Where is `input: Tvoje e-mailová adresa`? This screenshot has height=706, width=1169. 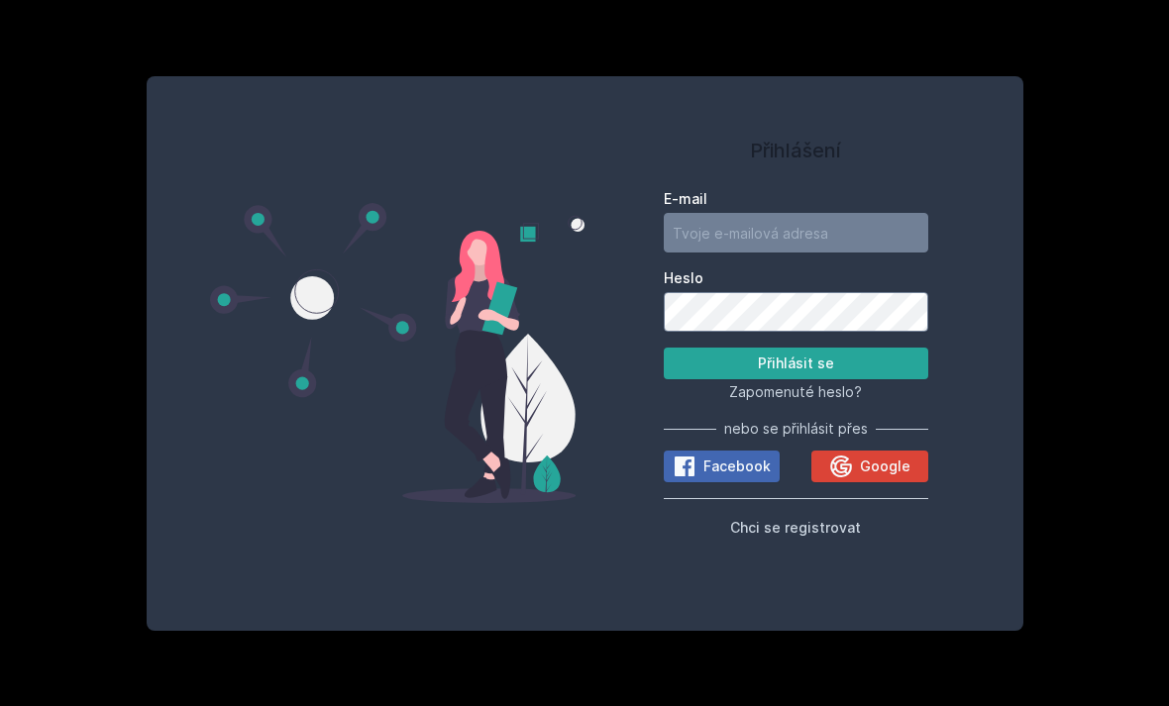
input: Tvoje e-mailová adresa is located at coordinates (796, 233).